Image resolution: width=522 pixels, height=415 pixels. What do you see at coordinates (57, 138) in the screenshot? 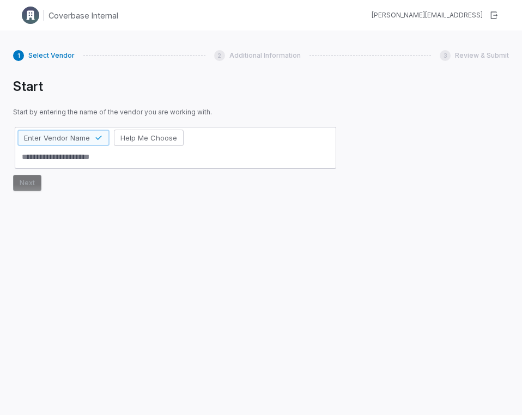
I see `span: Enter Vendor Name` at bounding box center [57, 138].